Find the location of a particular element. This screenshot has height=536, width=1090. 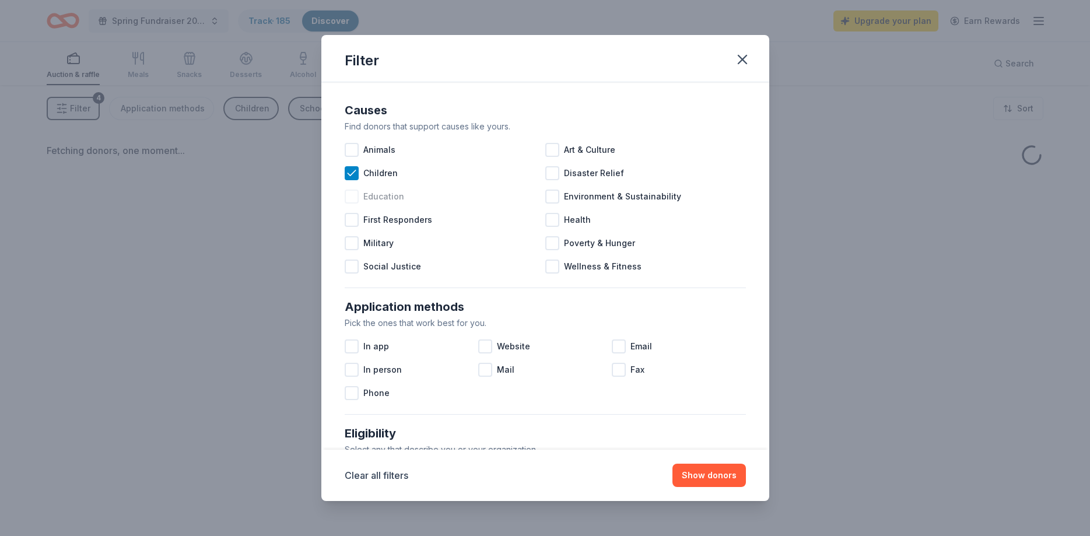

div: Filter is located at coordinates (362, 61).